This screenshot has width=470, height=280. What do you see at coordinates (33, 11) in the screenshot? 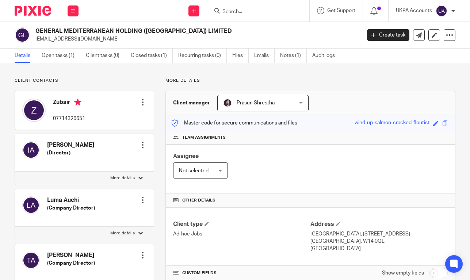
I see `img: Pixie` at bounding box center [33, 11].